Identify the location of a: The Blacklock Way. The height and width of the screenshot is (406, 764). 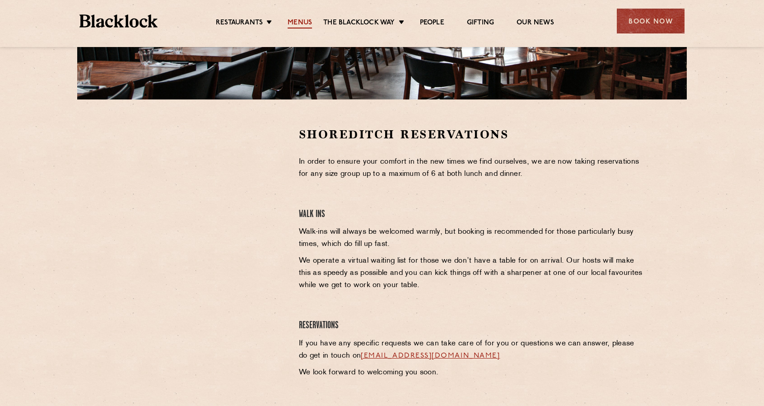
(359, 23).